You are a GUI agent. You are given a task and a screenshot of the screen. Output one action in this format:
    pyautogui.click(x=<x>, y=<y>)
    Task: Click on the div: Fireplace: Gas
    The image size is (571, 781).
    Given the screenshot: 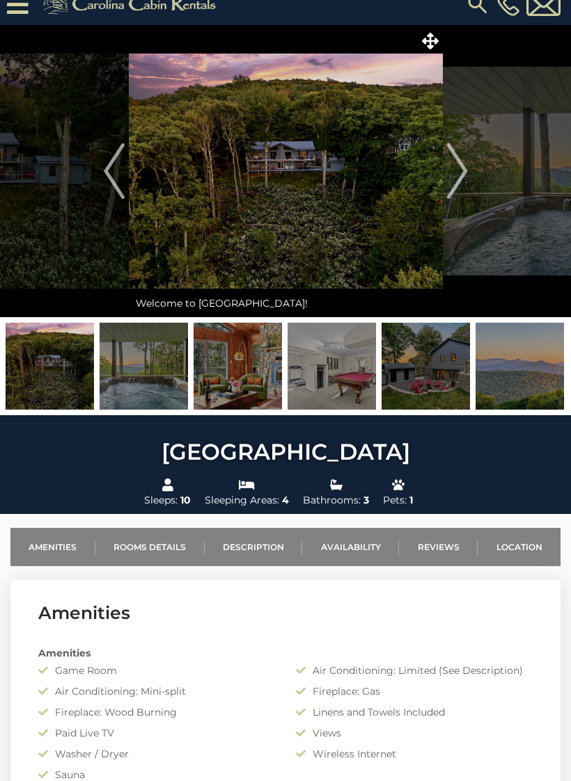 What is the action you would take?
    pyautogui.click(x=414, y=692)
    